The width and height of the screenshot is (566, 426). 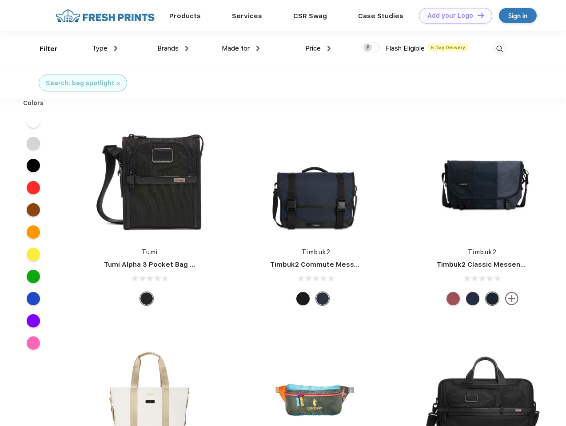 I want to click on a: Timbuk2 Commute Messenger Bag, so click(x=330, y=265).